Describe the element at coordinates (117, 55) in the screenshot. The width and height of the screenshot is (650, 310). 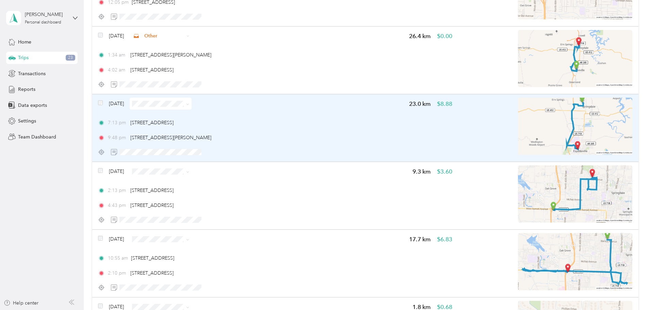
I see `span: 1:34 am` at that location.